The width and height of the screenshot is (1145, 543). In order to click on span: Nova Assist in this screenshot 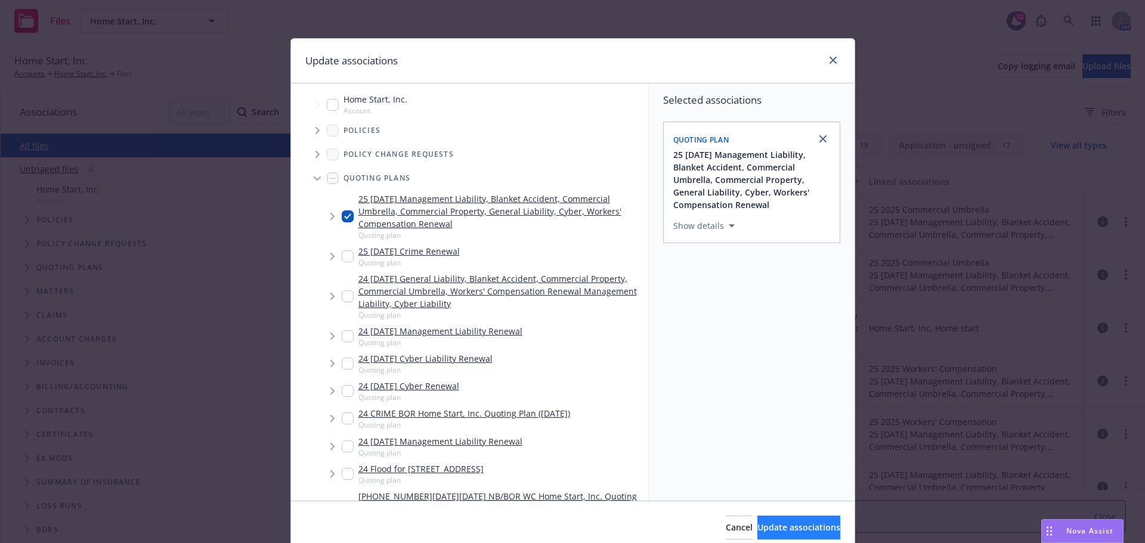, I will do `click(1089, 531)`.